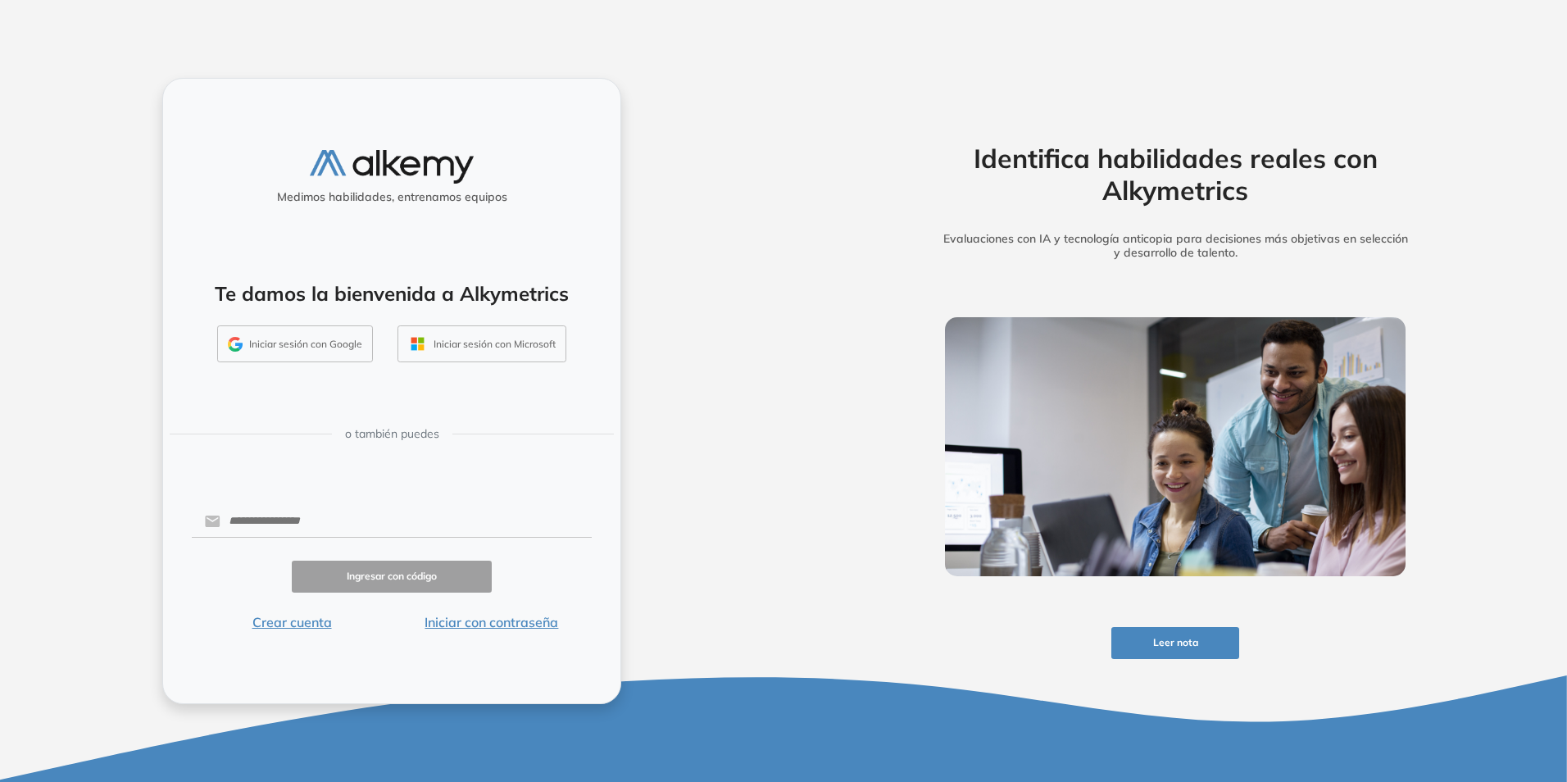 The width and height of the screenshot is (1567, 782). What do you see at coordinates (1175, 246) in the screenshot?
I see `h5: Evaluaciones con IA y tecnología anticopia para decisiones más objetivas en selección y desarroll...` at bounding box center [1175, 246].